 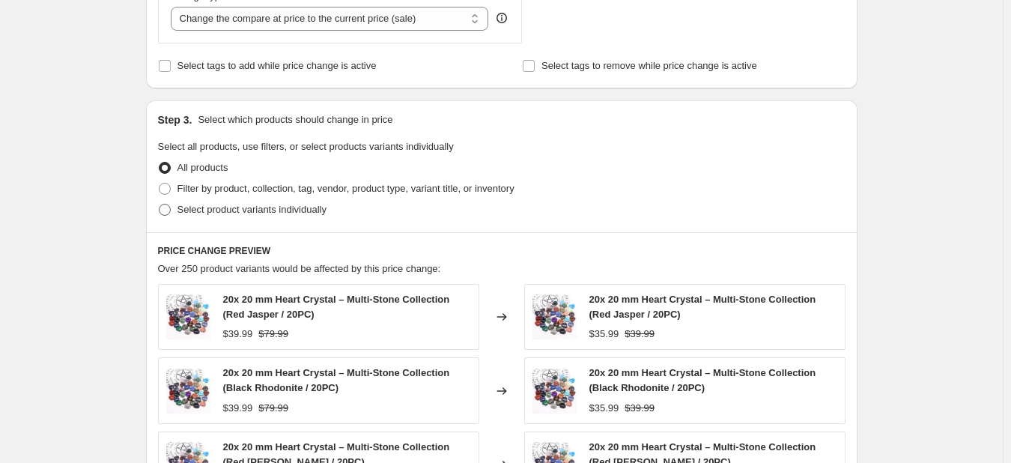 I want to click on span: Select all products, use filters, or select products variants individually, so click(x=305, y=146).